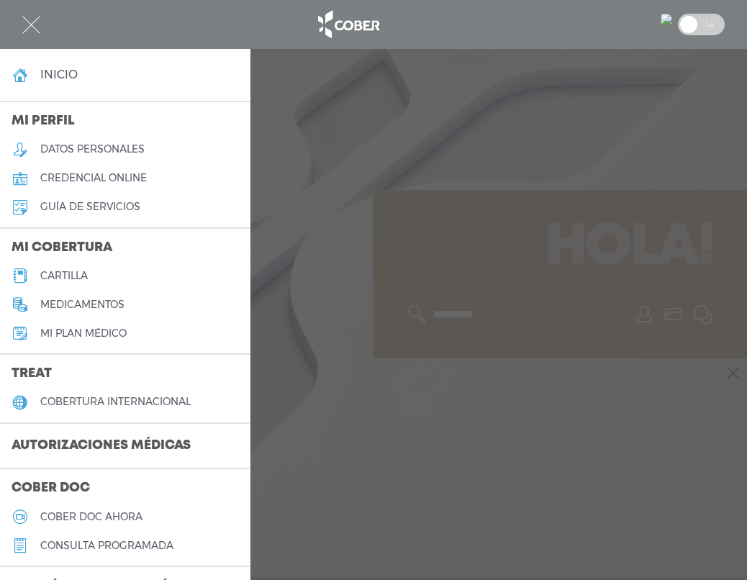 The height and width of the screenshot is (580, 747). Describe the element at coordinates (666, 19) in the screenshot. I see `img: 97` at that location.